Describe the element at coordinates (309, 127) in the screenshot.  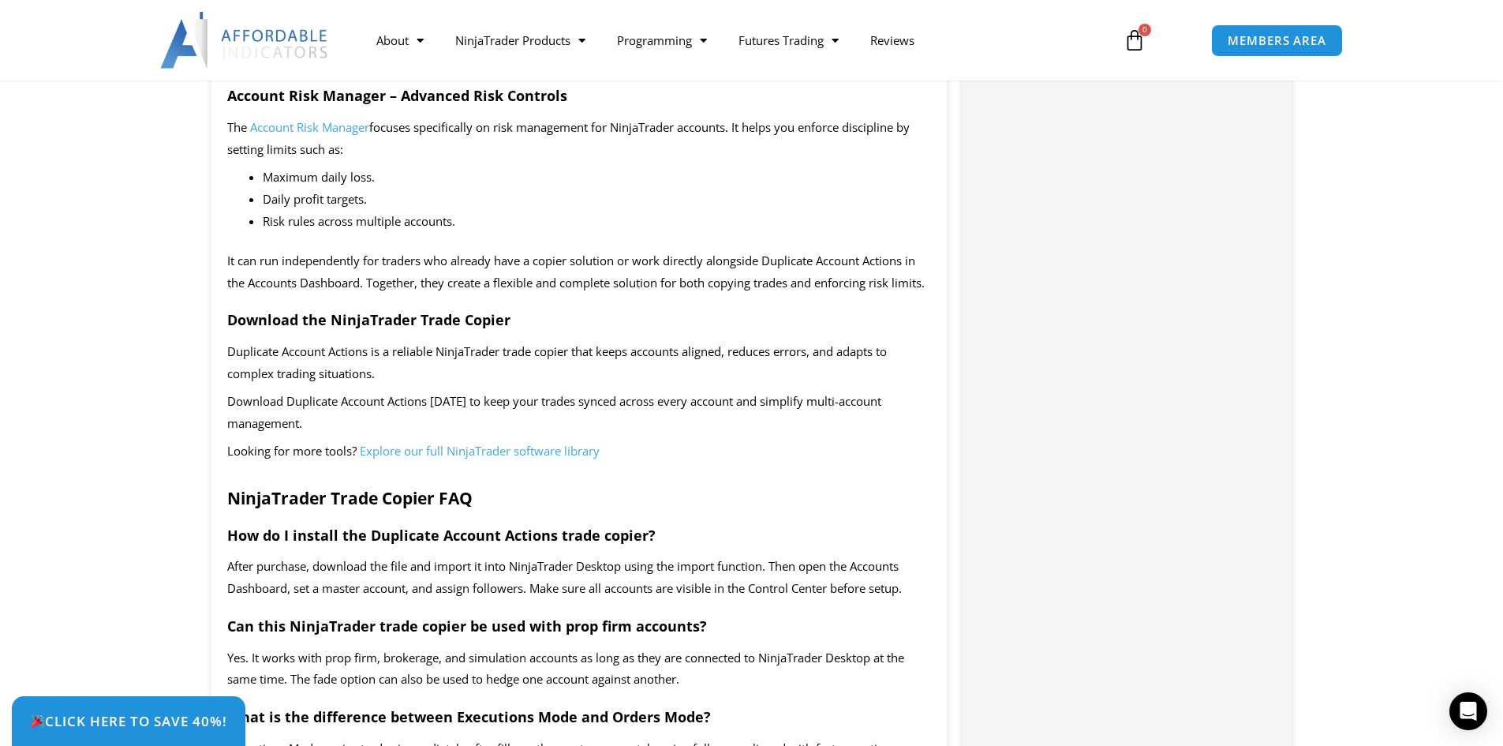
I see `span: Account Risk Manager` at that location.